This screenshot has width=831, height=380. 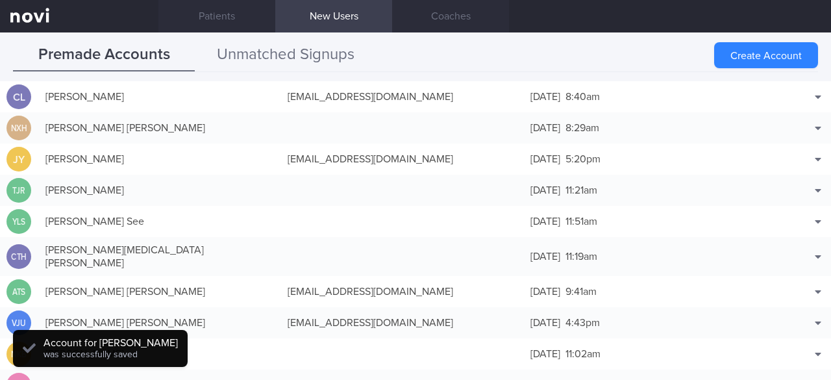 What do you see at coordinates (582, 97) in the screenshot?
I see `span: 8:40am` at bounding box center [582, 97].